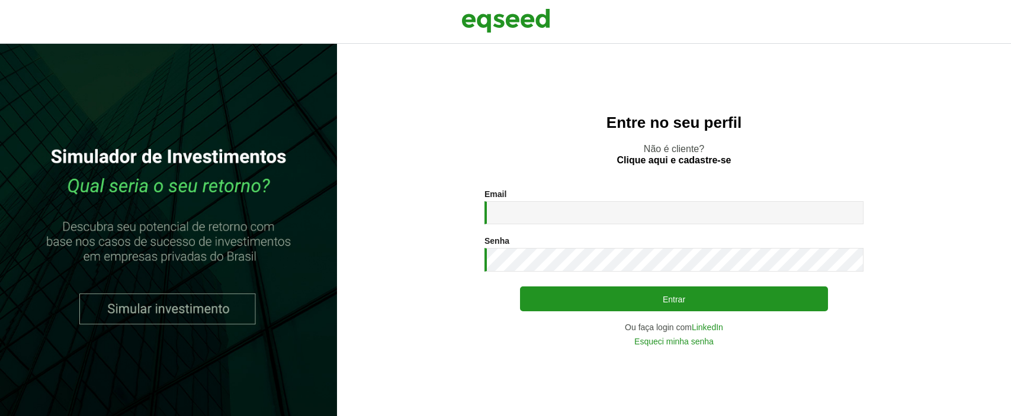 The width and height of the screenshot is (1011, 416). Describe the element at coordinates (674, 299) in the screenshot. I see `button: Entrar` at that location.